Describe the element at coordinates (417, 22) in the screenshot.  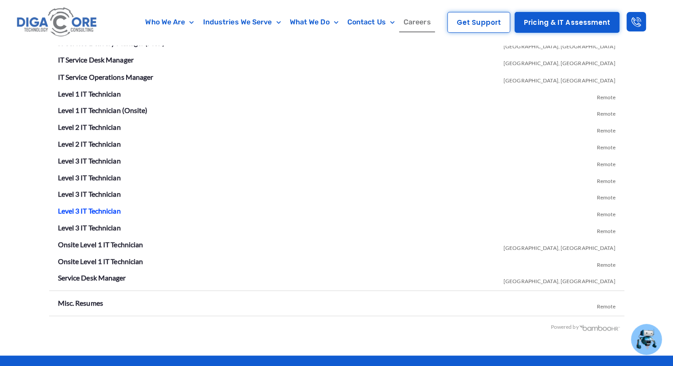
I see `a: Careers` at that location.